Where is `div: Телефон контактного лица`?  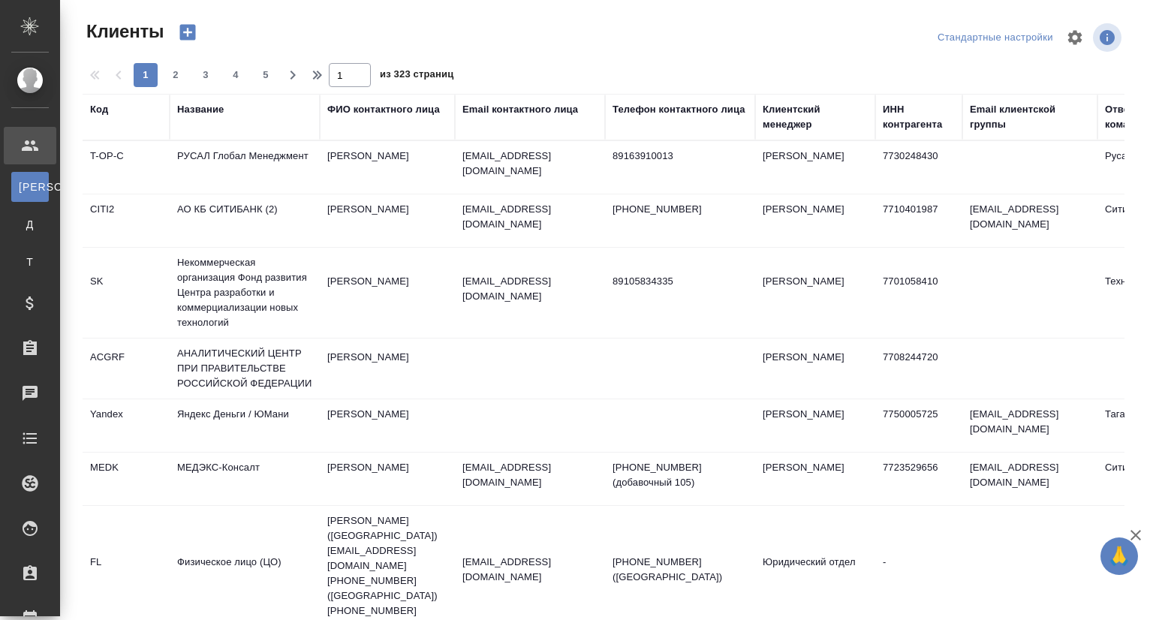 div: Телефон контактного лица is located at coordinates (678, 110).